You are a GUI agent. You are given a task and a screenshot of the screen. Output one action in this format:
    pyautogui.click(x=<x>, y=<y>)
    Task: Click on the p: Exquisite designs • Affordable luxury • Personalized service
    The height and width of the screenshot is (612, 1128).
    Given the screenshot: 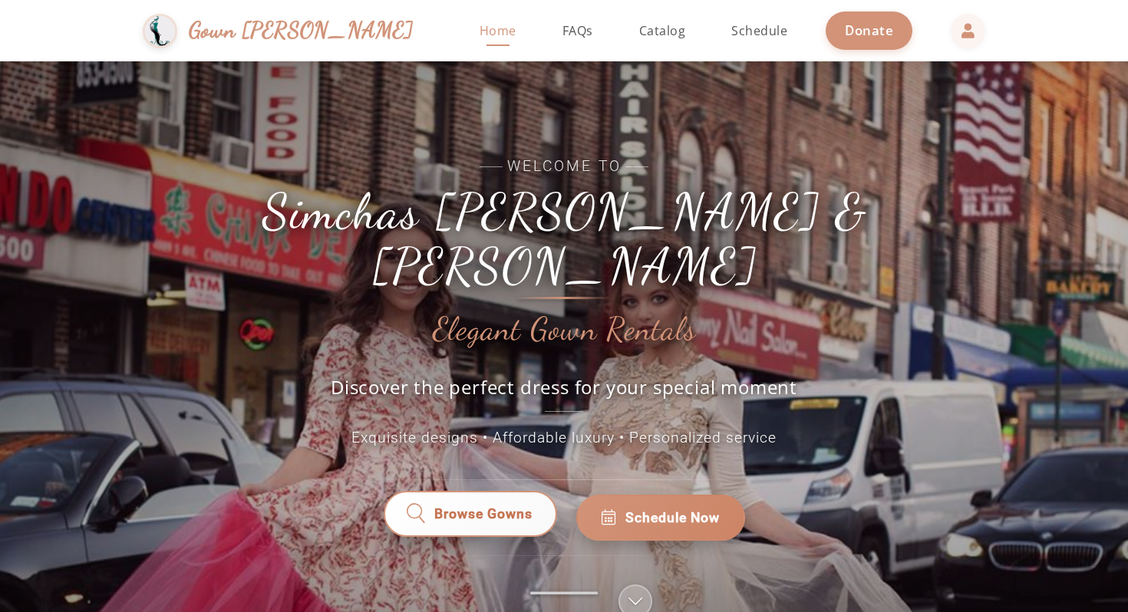 What is the action you would take?
    pyautogui.click(x=564, y=438)
    